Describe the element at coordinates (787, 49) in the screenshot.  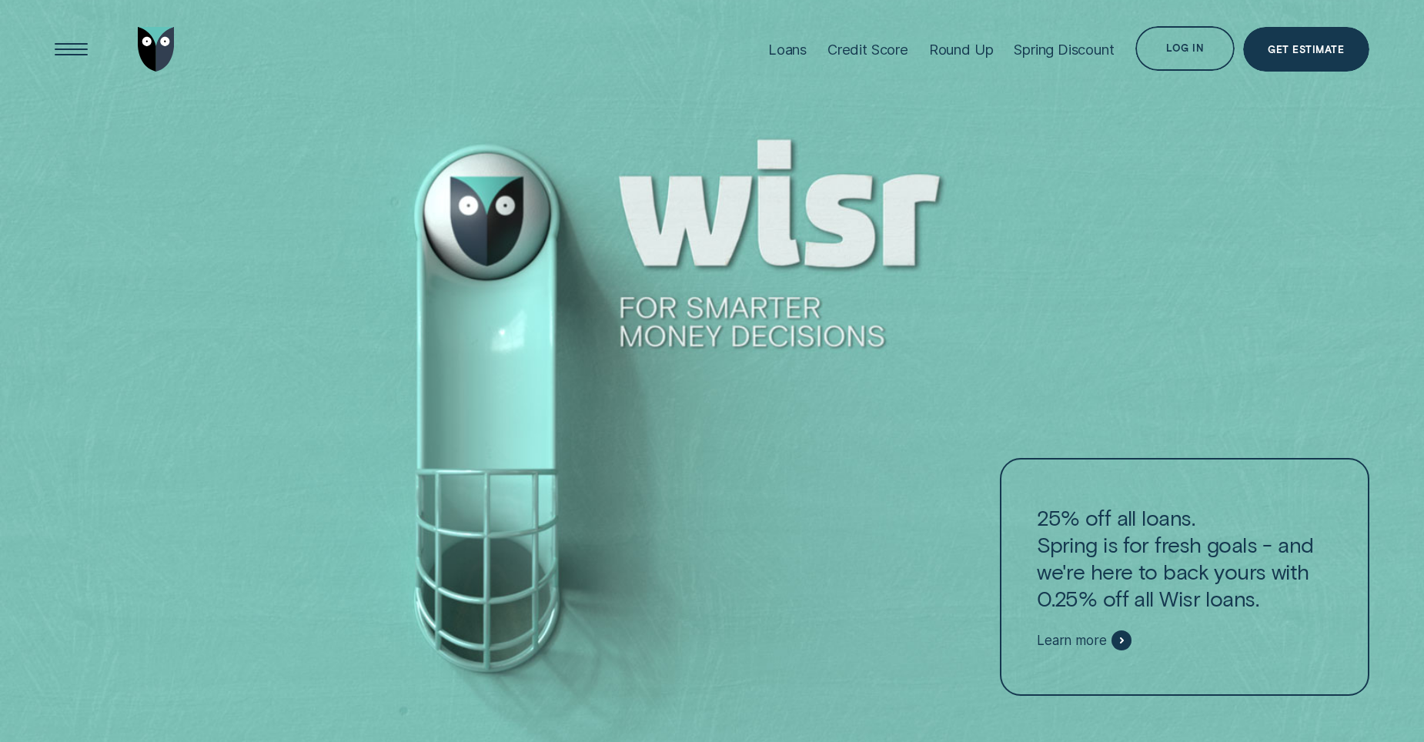
I see `div: Loans` at that location.